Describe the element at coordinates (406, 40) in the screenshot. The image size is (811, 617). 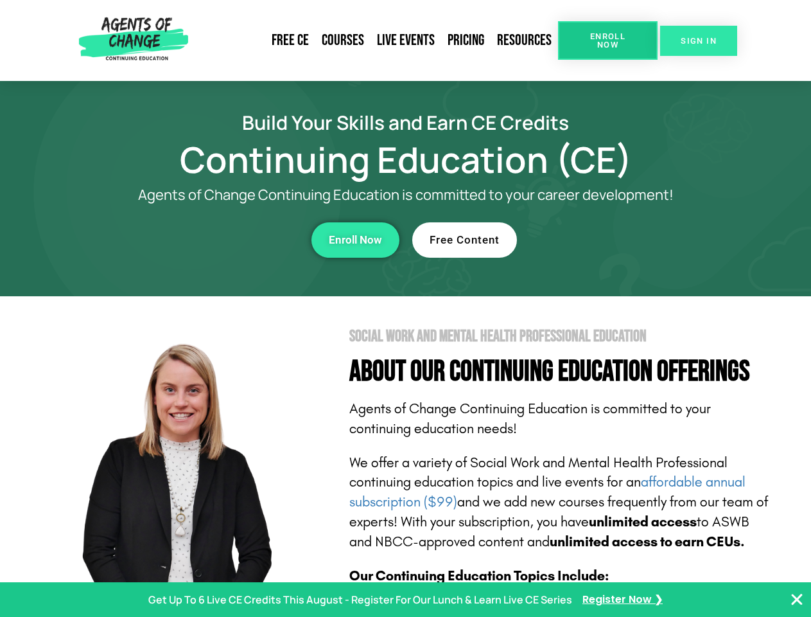
I see `a: Live Events` at that location.